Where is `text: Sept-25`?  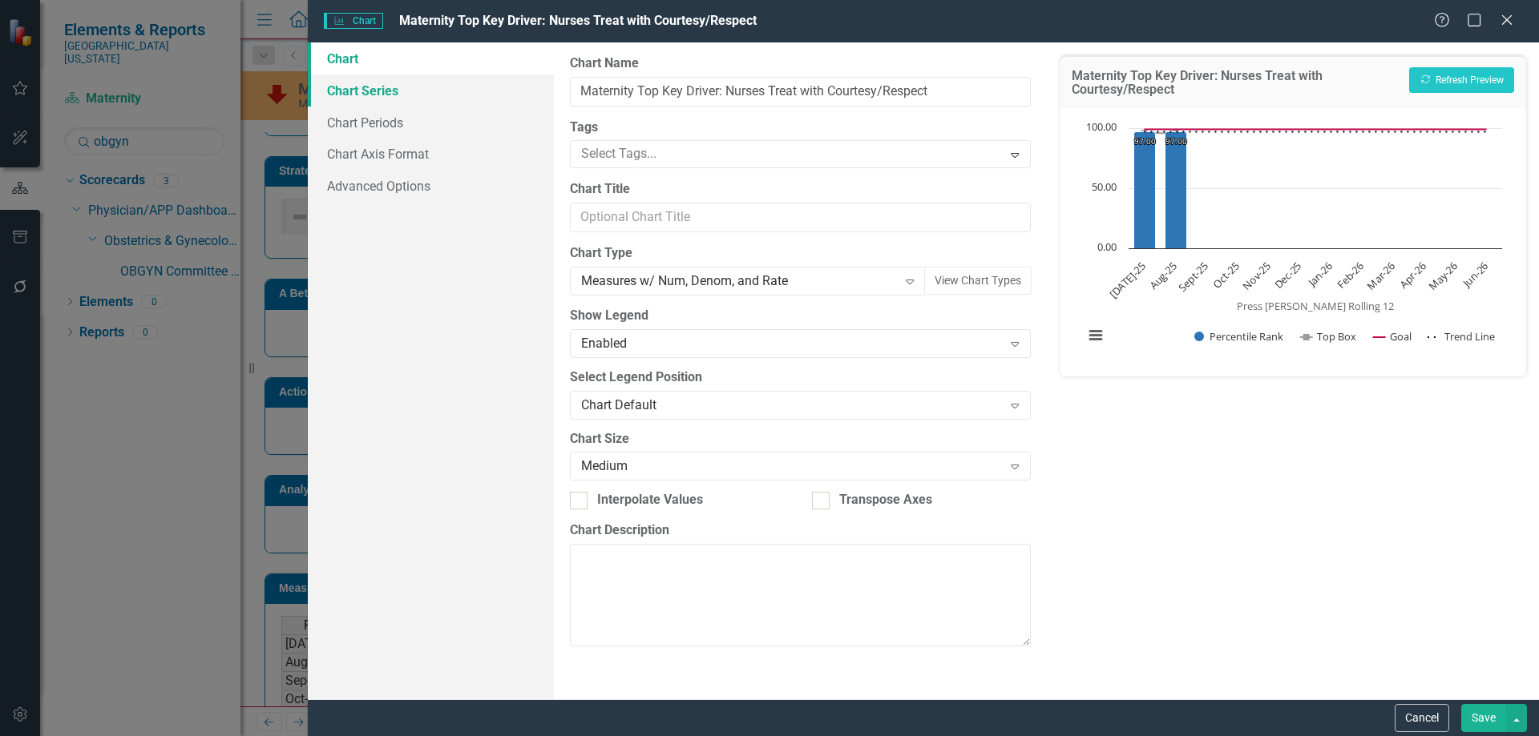 text: Sept-25 is located at coordinates (1192, 276).